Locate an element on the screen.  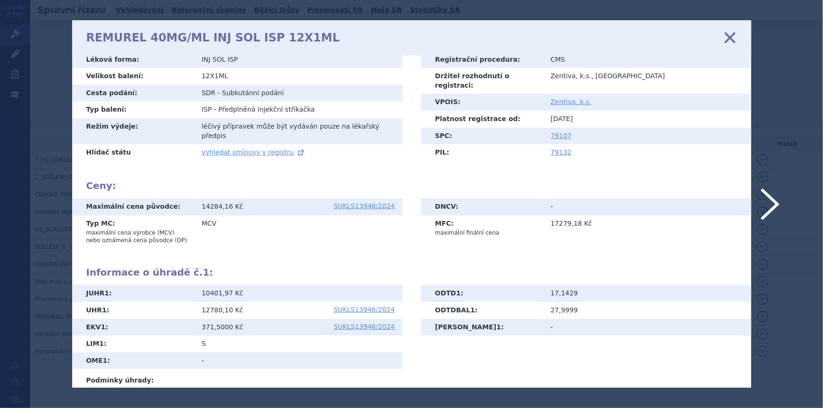
th: Hlídač státu is located at coordinates (133, 153).